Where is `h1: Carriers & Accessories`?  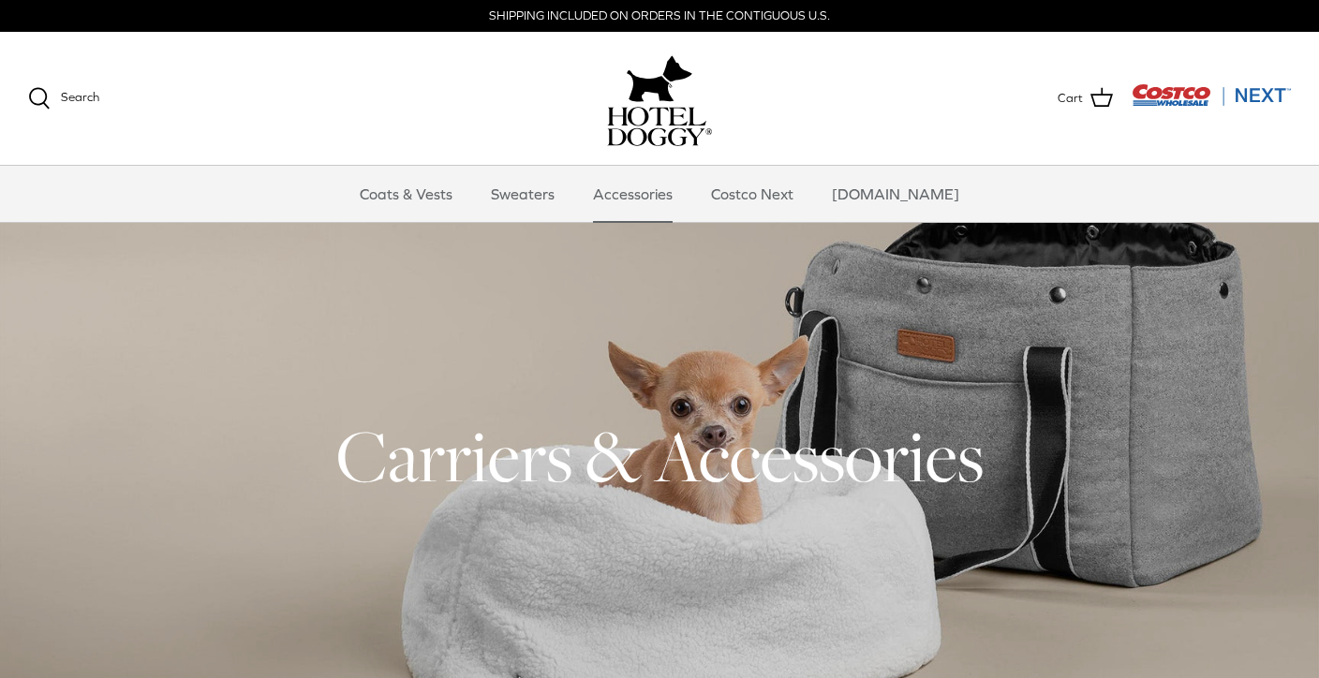
h1: Carriers & Accessories is located at coordinates (659, 456).